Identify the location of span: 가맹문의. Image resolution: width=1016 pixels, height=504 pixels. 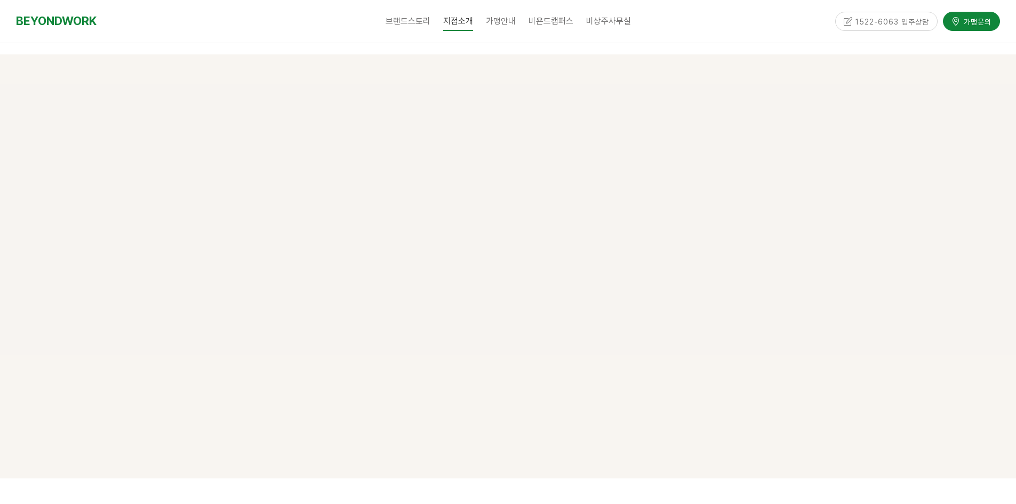
(976, 22).